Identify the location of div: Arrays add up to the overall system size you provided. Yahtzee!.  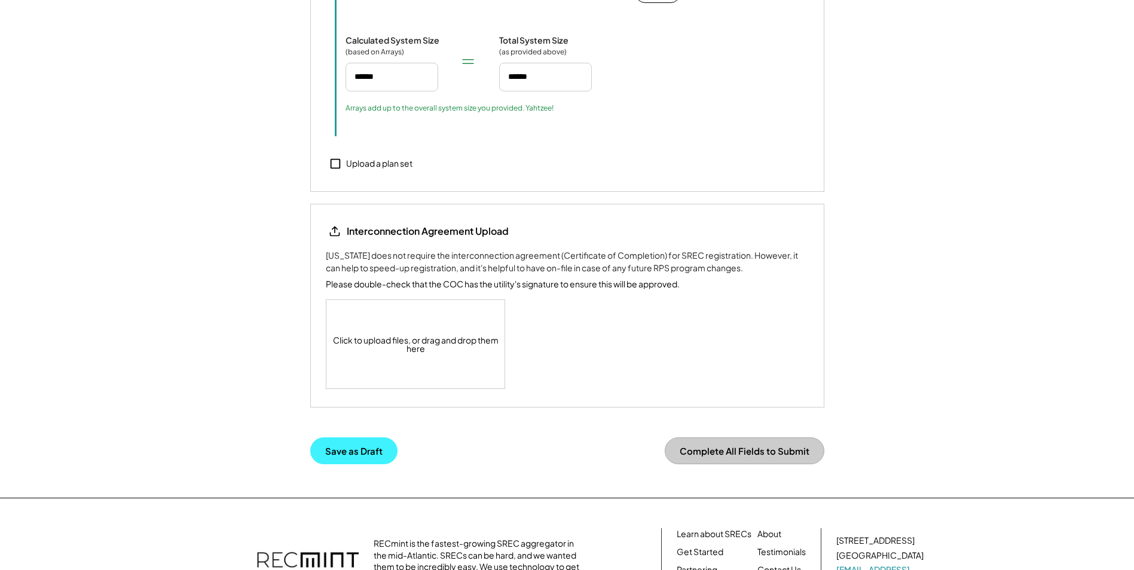
(449, 108).